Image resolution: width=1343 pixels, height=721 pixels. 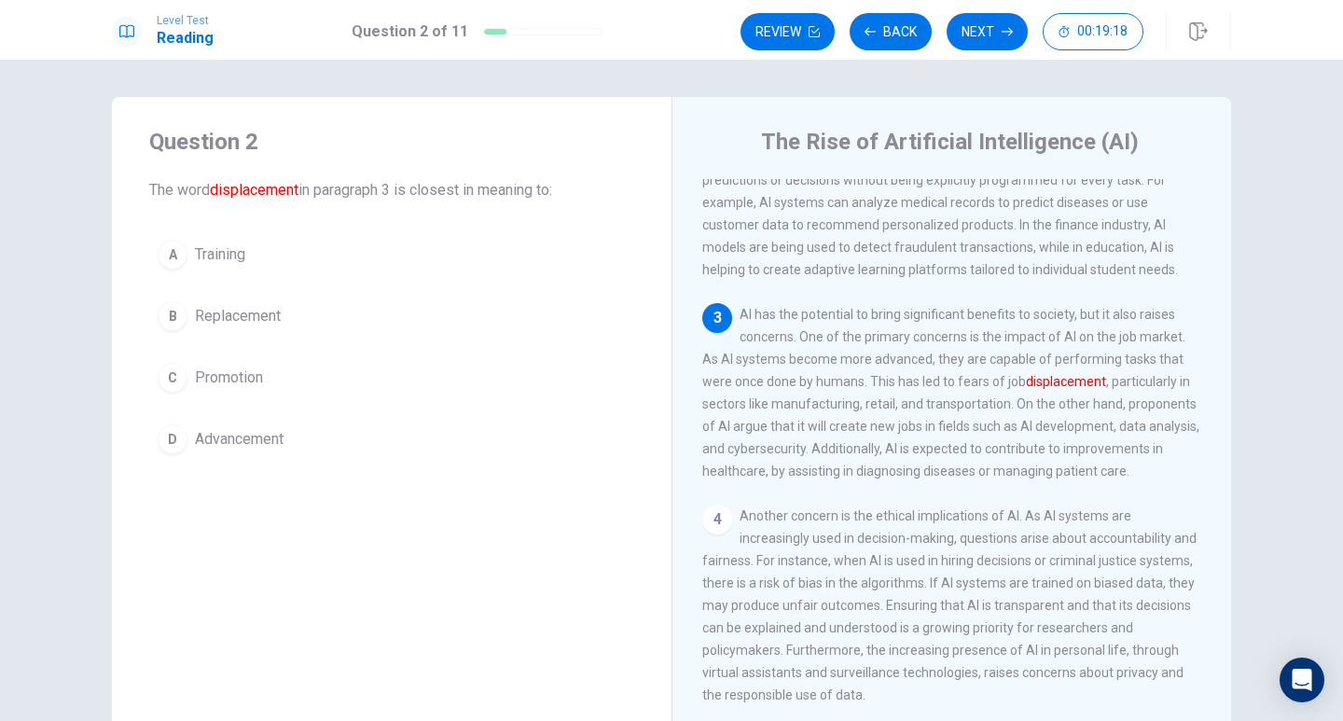 What do you see at coordinates (891, 32) in the screenshot?
I see `button: Back` at bounding box center [891, 32].